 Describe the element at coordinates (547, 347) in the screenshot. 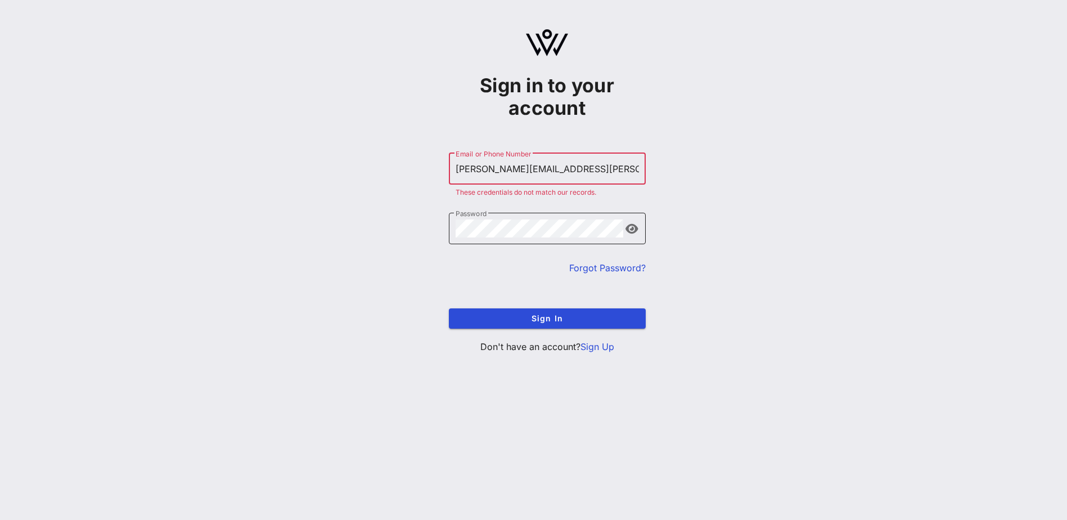

I see `p: Don't have an account?` at that location.